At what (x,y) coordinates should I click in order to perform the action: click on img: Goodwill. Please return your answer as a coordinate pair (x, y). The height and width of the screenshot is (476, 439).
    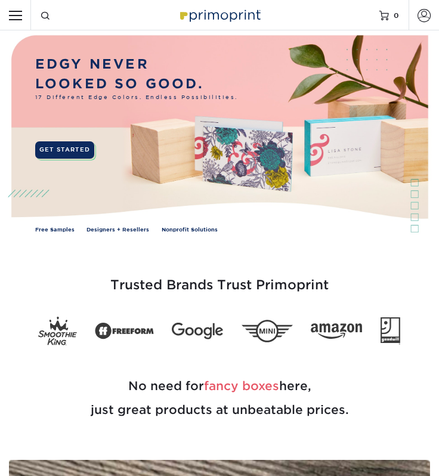
    Looking at the image, I should click on (390, 330).